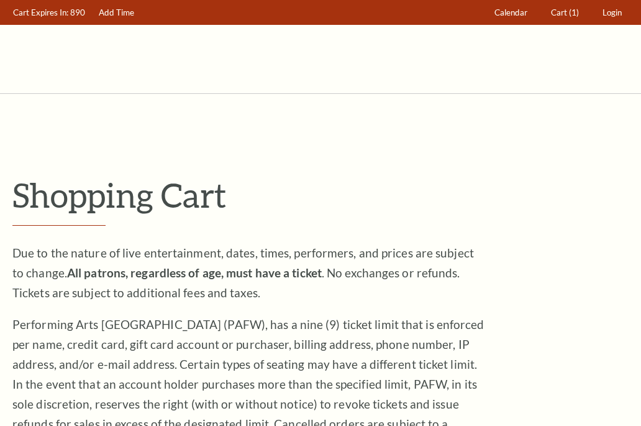  Describe the element at coordinates (511, 12) in the screenshot. I see `a: Calendar` at that location.